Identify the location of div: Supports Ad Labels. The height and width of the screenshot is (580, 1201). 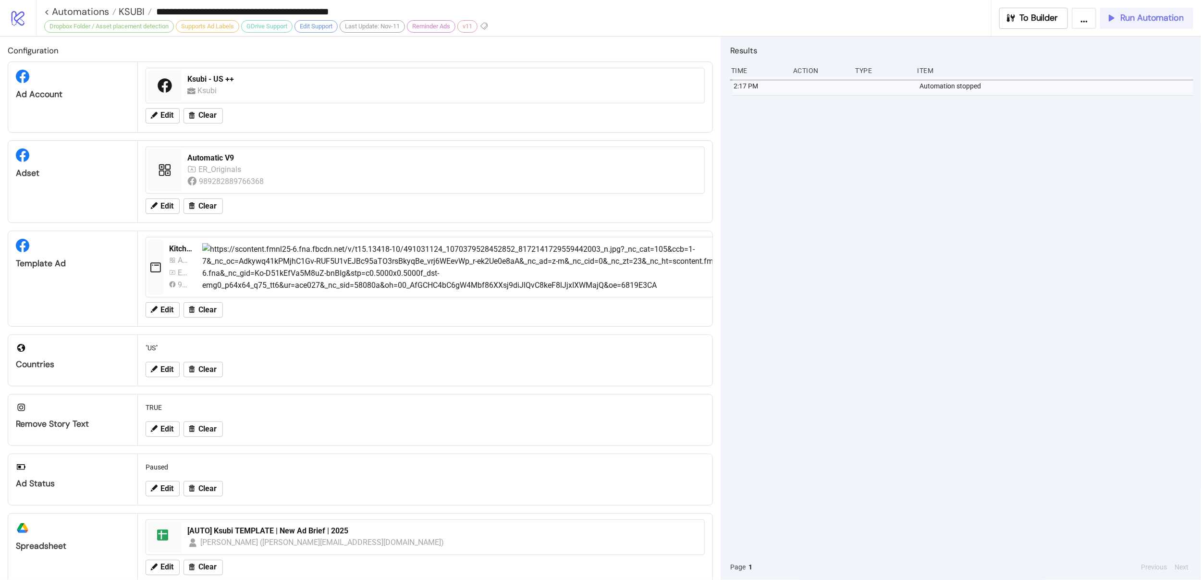
(207, 26).